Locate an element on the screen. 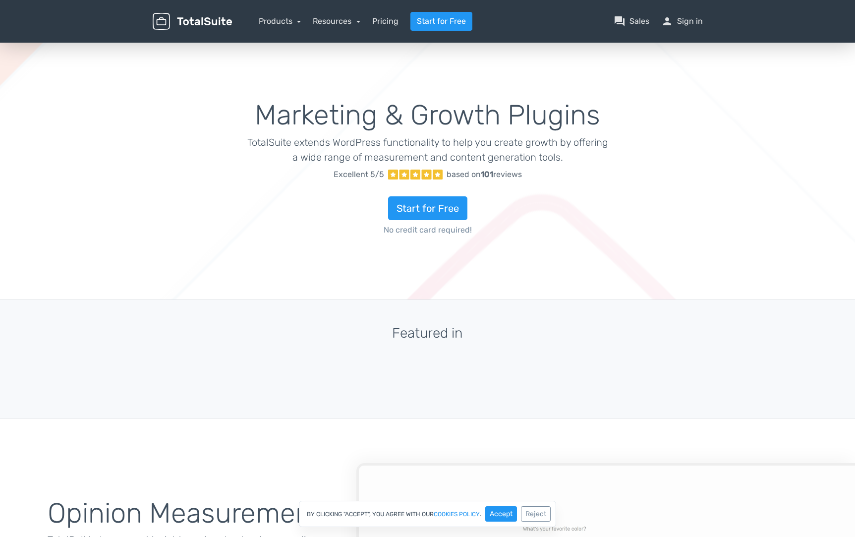  h2: Opinion Measurement is located at coordinates (202, 513).